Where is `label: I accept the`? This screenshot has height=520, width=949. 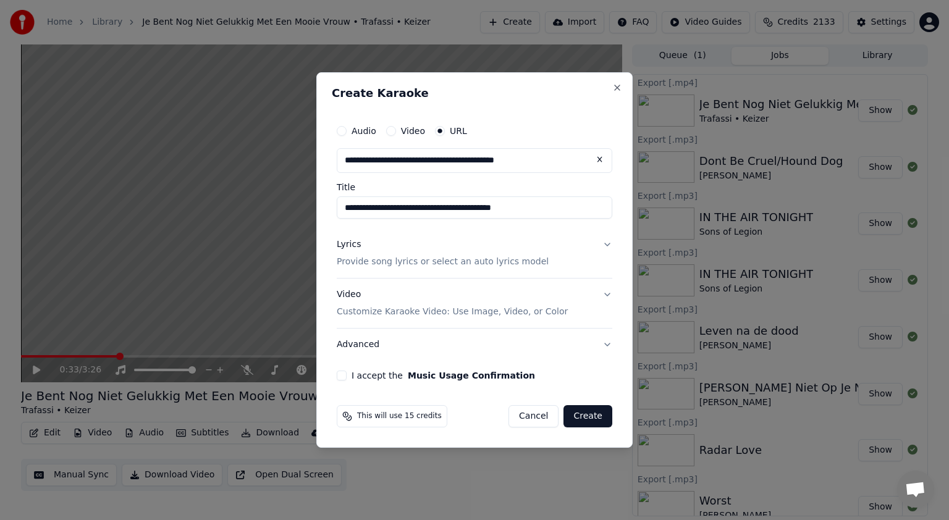 label: I accept the is located at coordinates (443, 376).